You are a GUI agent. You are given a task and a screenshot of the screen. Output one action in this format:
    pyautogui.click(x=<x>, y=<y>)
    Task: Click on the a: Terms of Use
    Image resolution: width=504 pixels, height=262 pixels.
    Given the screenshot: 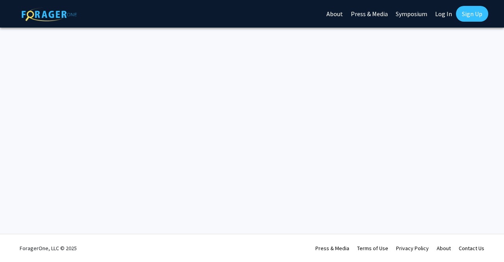 What is the action you would take?
    pyautogui.click(x=372, y=248)
    